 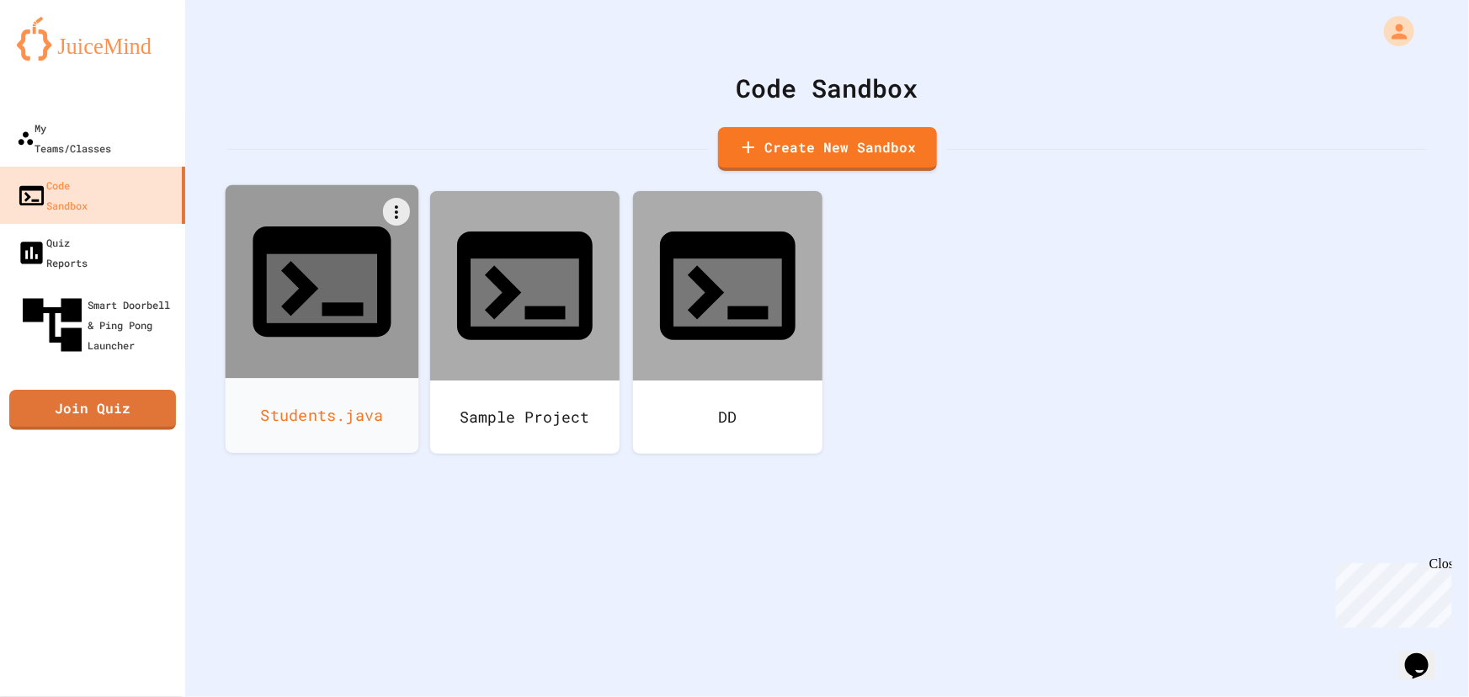 I want to click on div: Sample Project, so click(x=524, y=417).